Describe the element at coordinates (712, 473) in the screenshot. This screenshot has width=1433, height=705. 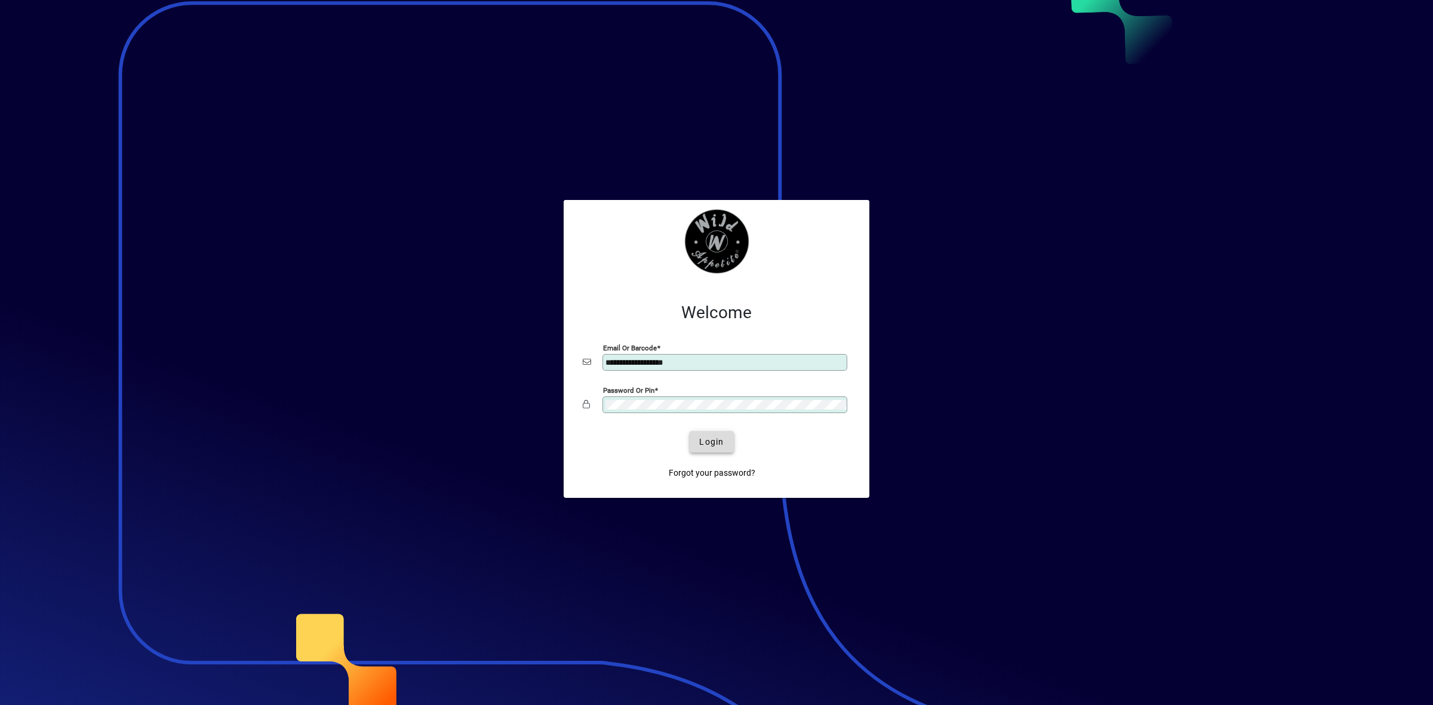
I see `a: Forgot your password?` at that location.